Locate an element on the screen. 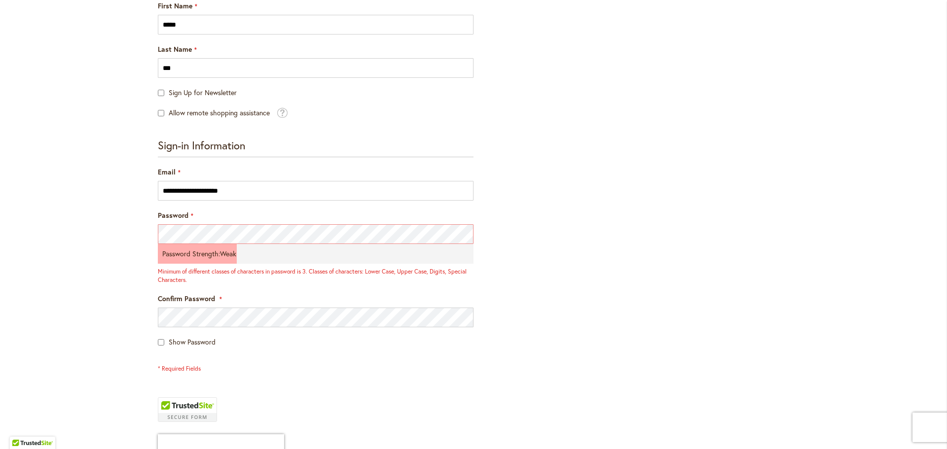 The height and width of the screenshot is (449, 947). span: Sign-in Information is located at coordinates (201, 145).